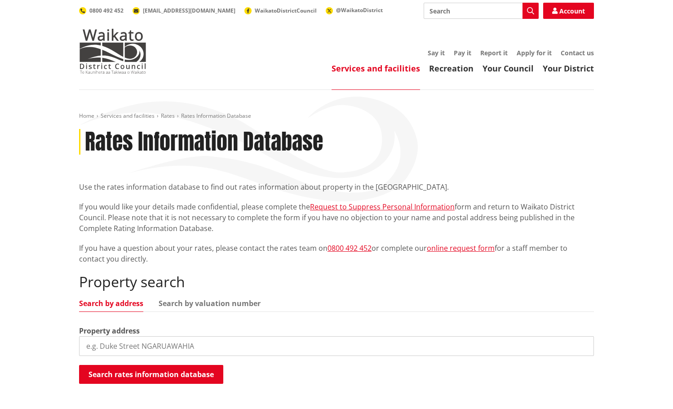 This screenshot has width=673, height=409. What do you see at coordinates (337, 346) in the screenshot?
I see `input: e.g. Duke Street NGARUAWAHIA` at bounding box center [337, 346].